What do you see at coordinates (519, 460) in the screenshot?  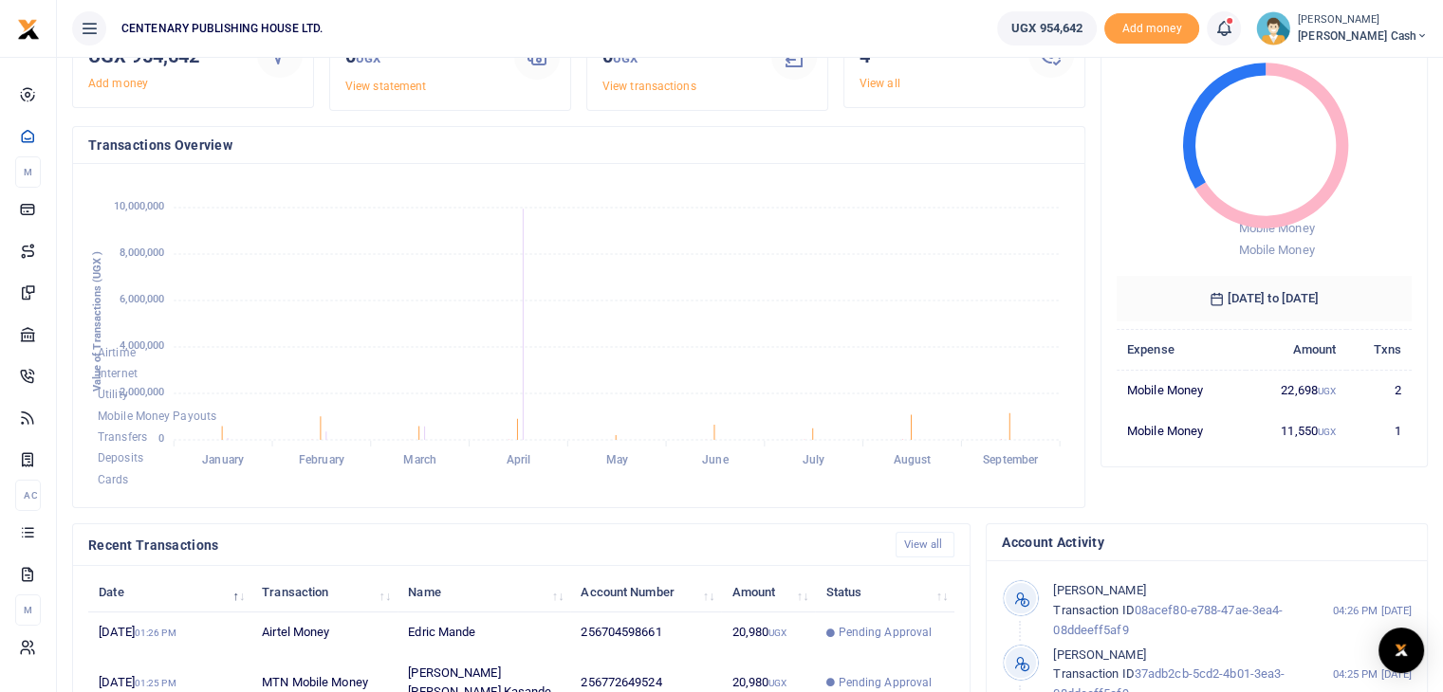 I see `tspan: April` at bounding box center [519, 460].